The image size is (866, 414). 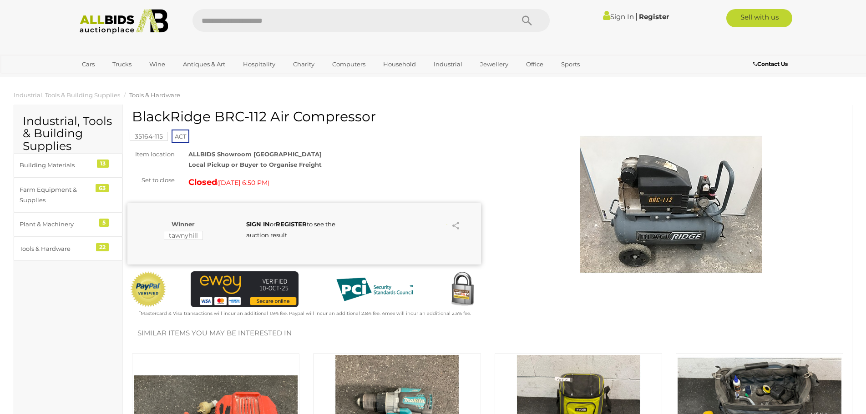 What do you see at coordinates (462, 290) in the screenshot?
I see `img: Secured by Rapid SSL` at bounding box center [462, 290].